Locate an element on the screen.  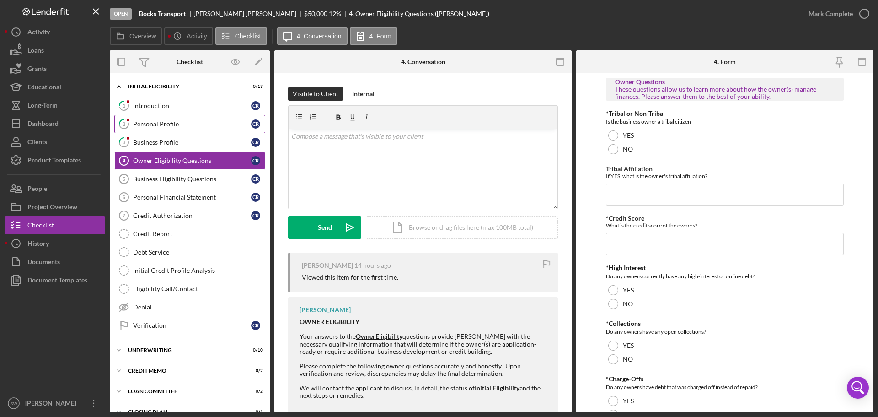
label: YES is located at coordinates (629, 290).